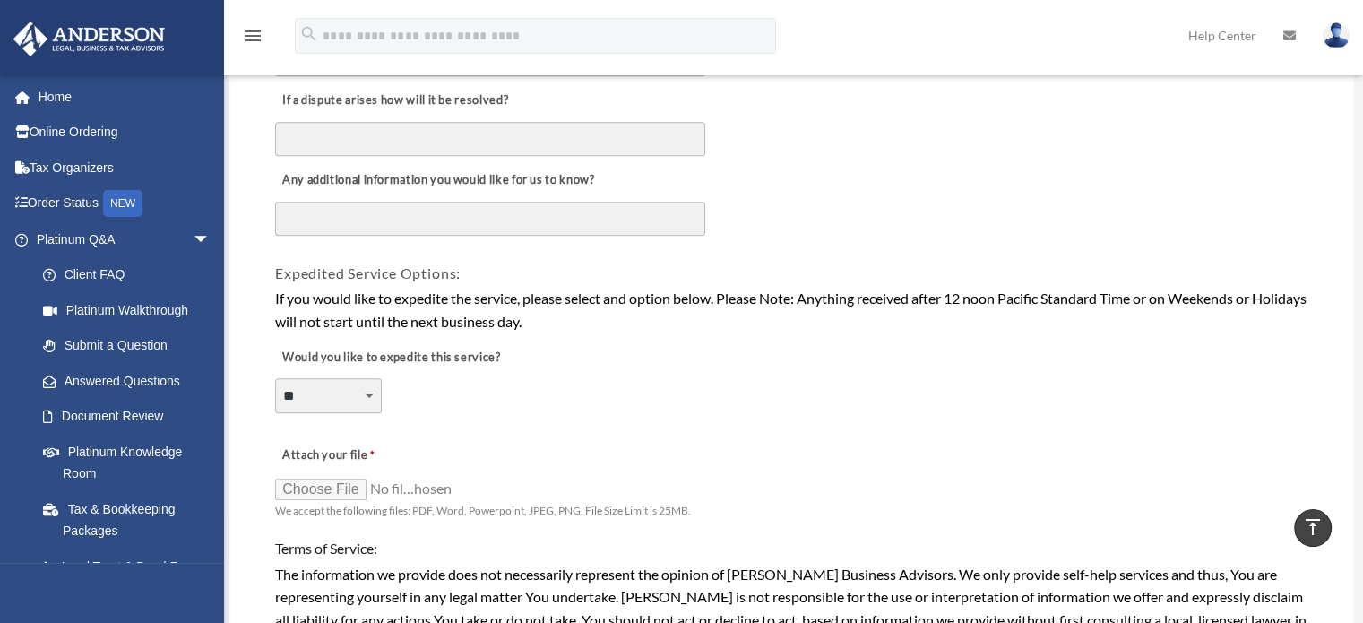 Image resolution: width=1363 pixels, height=623 pixels. Describe the element at coordinates (123, 203) in the screenshot. I see `div: NEW` at that location.